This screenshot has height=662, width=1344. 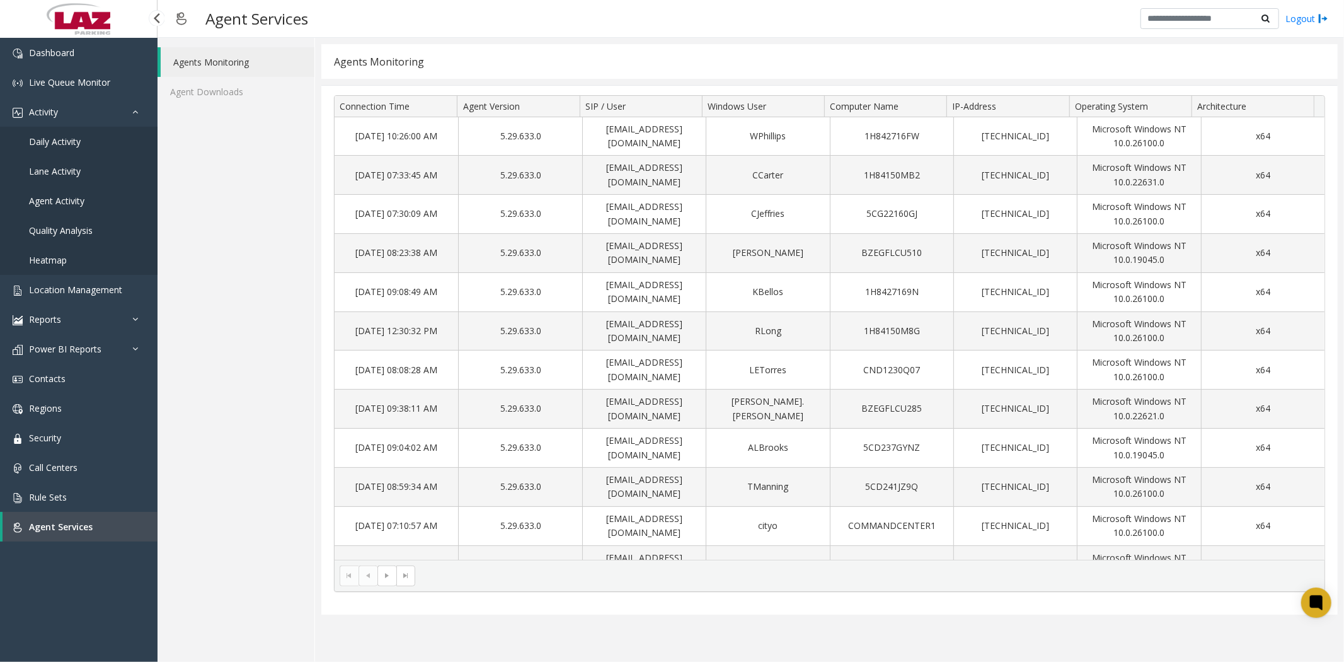 What do you see at coordinates (1323, 18) in the screenshot?
I see `img: logout` at bounding box center [1323, 18].